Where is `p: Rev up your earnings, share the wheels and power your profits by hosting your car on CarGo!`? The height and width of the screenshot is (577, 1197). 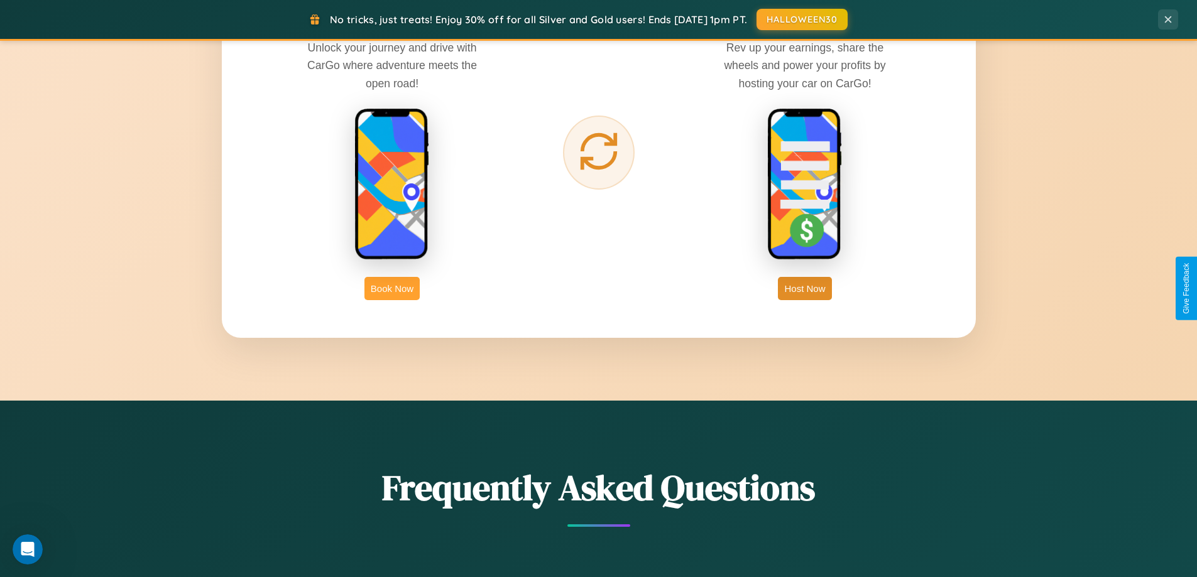 p: Rev up your earnings, share the wheels and power your profits by hosting your car on CarGo! is located at coordinates (805, 65).